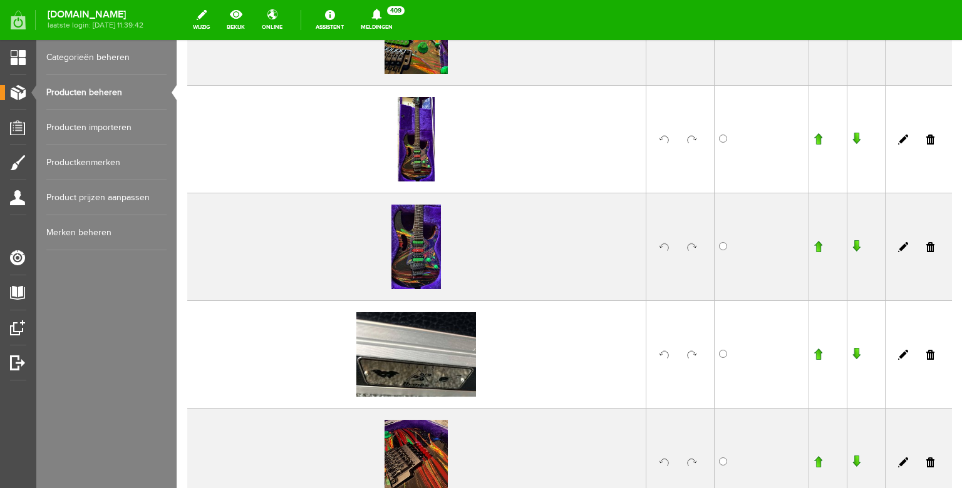 This screenshot has width=962, height=488. I want to click on a: wijzig, so click(201, 20).